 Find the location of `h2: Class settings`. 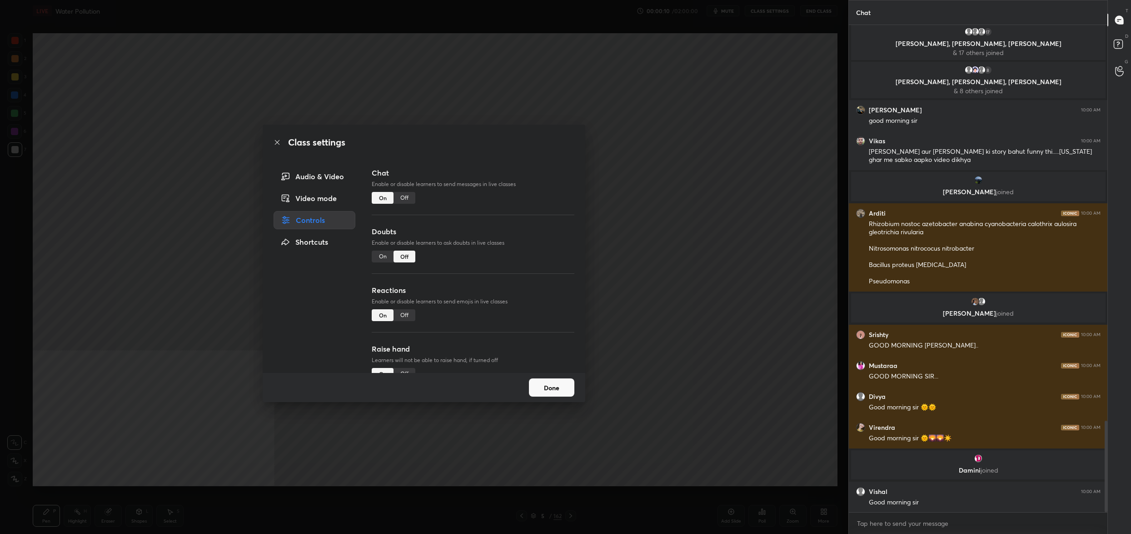

h2: Class settings is located at coordinates (317, 142).